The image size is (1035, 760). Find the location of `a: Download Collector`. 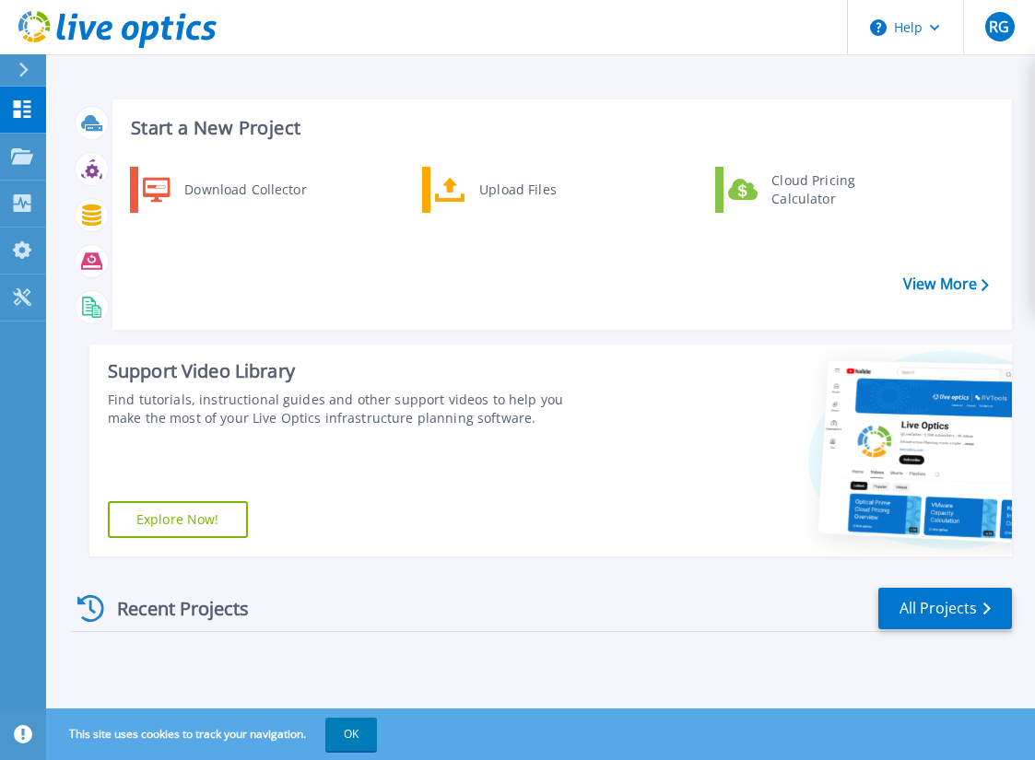

a: Download Collector is located at coordinates (224, 190).